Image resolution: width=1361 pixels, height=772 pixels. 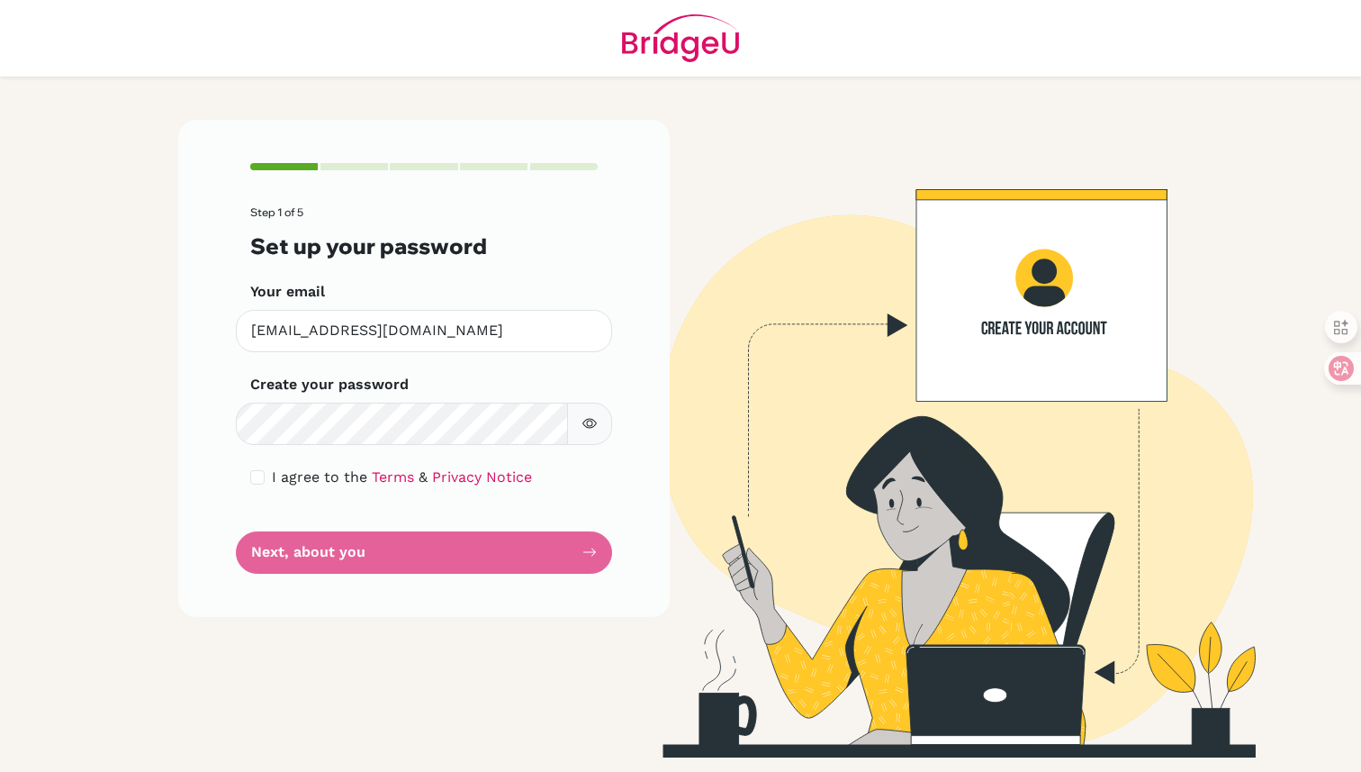 What do you see at coordinates (330, 384) in the screenshot?
I see `label: Create your password` at bounding box center [330, 384].